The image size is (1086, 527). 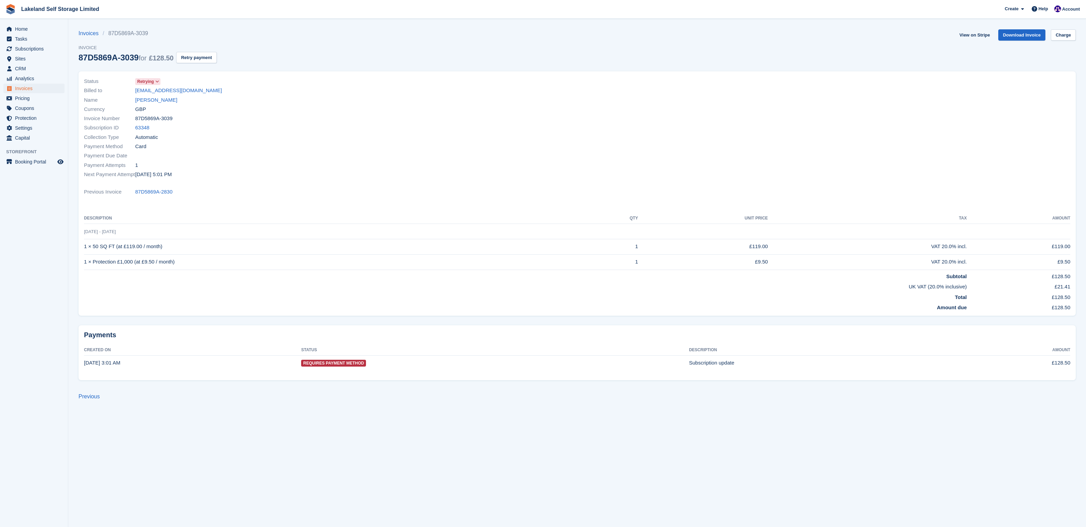 What do you see at coordinates (110, 128) in the screenshot?
I see `span: Subscription ID` at bounding box center [110, 128].